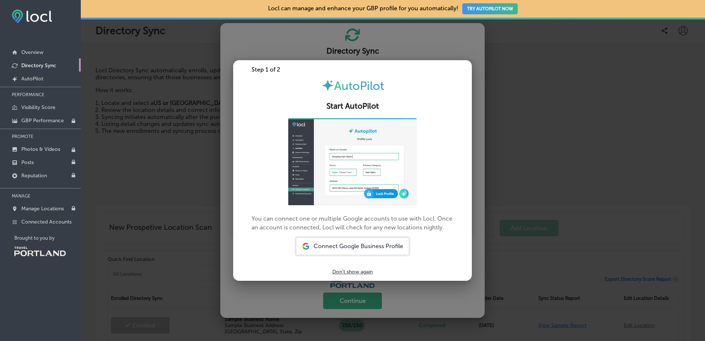 The height and width of the screenshot is (341, 705). Describe the element at coordinates (40, 251) in the screenshot. I see `img: Travel Portland` at that location.